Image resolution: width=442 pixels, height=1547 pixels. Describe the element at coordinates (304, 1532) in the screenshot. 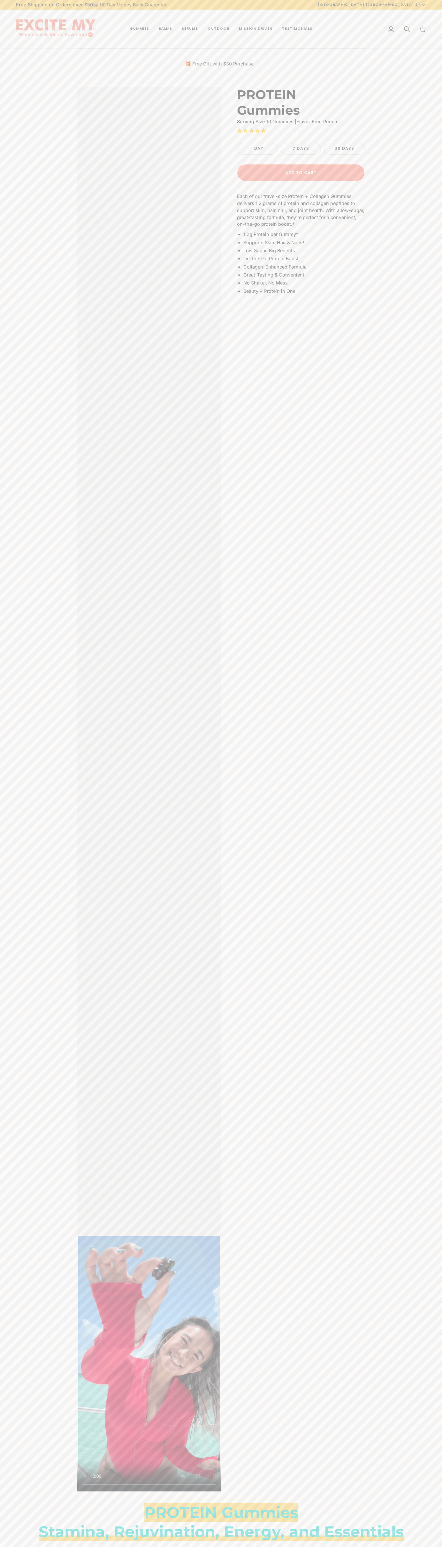

I see `span: and` at that location.